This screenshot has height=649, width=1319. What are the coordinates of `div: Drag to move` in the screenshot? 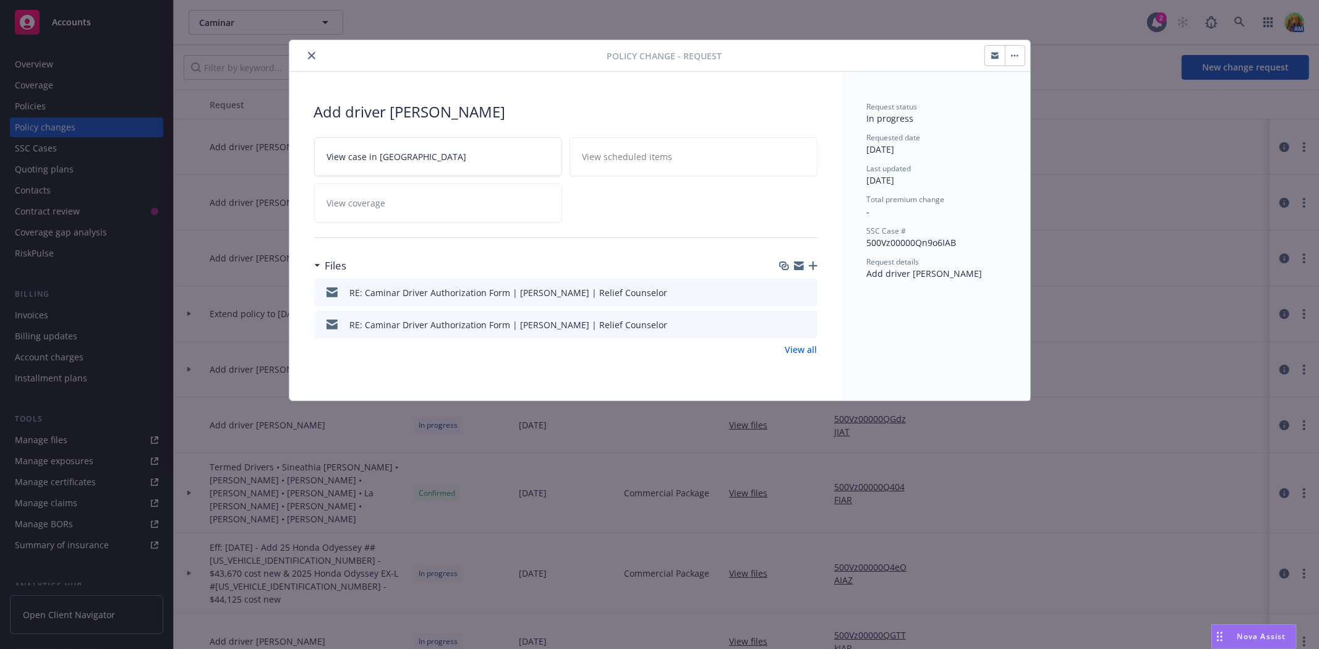 It's located at (1220, 637).